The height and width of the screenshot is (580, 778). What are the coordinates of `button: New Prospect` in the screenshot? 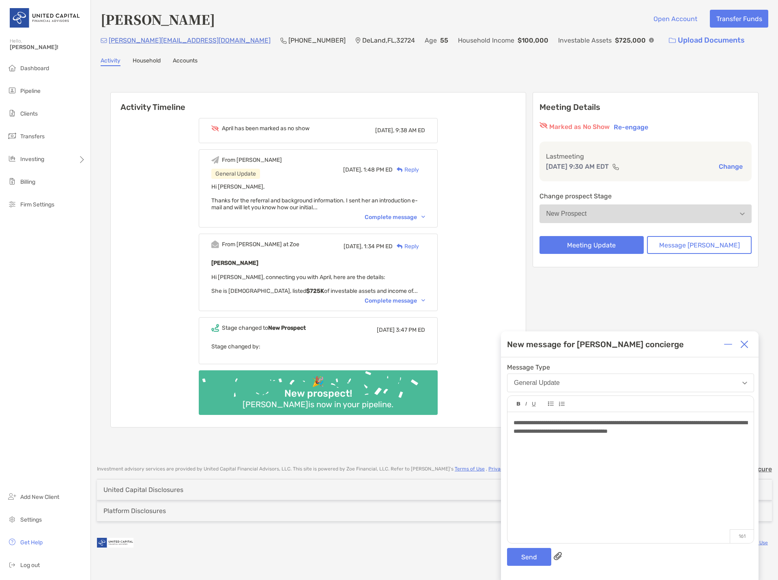 It's located at (645, 214).